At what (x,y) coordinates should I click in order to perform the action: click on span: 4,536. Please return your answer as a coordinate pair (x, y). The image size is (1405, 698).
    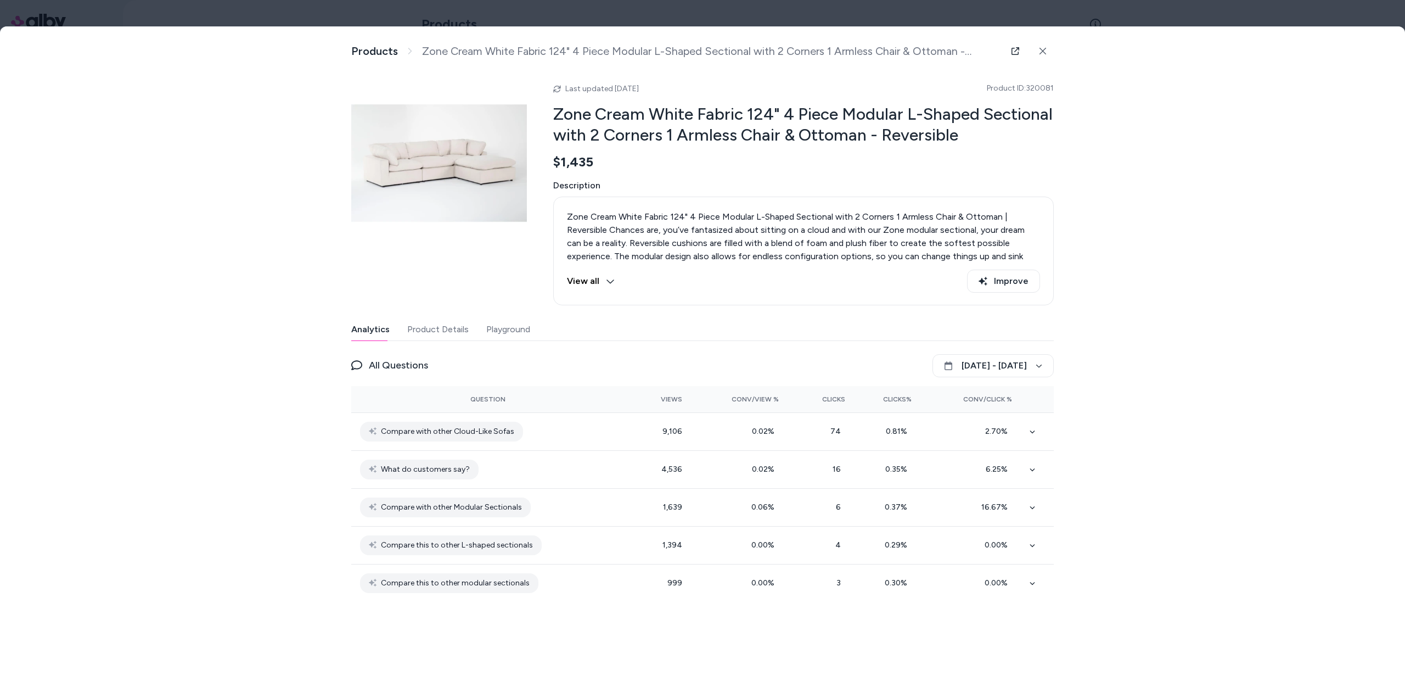
    Looking at the image, I should click on (672, 469).